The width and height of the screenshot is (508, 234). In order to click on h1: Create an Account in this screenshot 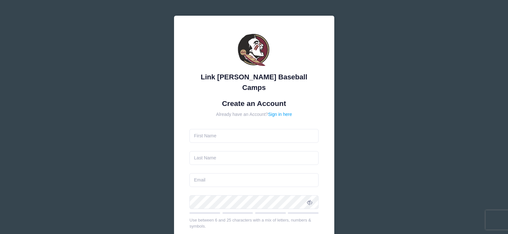, I will do `click(254, 103)`.